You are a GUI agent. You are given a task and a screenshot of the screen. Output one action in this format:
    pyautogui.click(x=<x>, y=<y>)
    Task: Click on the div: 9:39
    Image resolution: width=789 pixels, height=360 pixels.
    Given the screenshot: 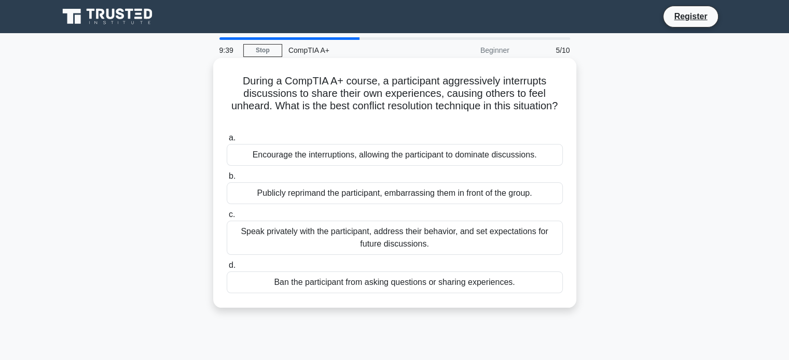 What is the action you would take?
    pyautogui.click(x=228, y=50)
    